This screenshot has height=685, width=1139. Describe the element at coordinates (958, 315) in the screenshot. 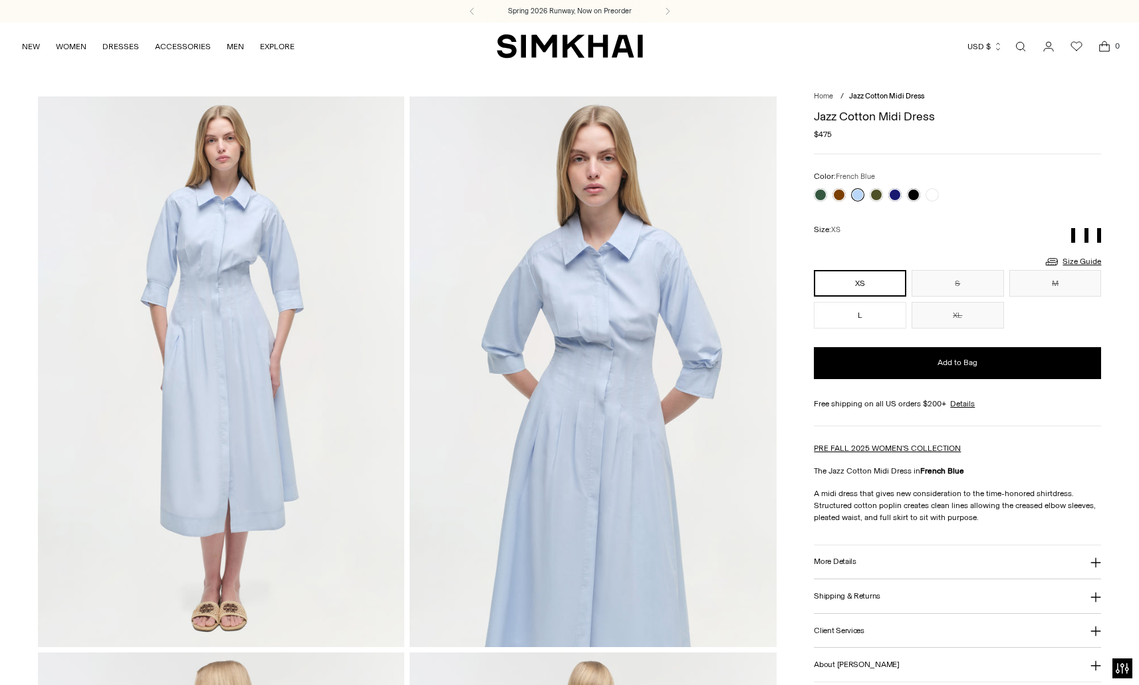

I see `button: XL` at that location.